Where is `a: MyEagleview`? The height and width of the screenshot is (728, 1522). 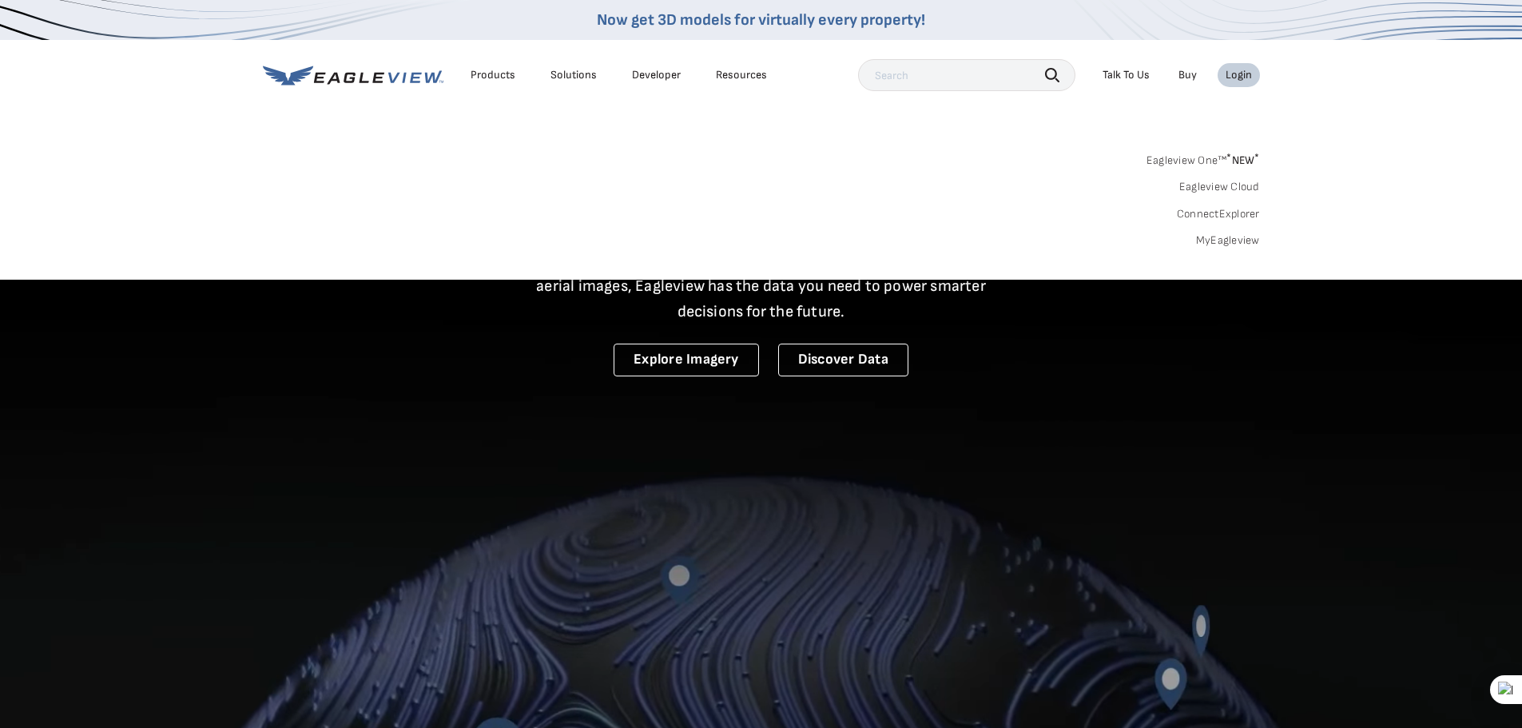
a: MyEagleview is located at coordinates (1228, 240).